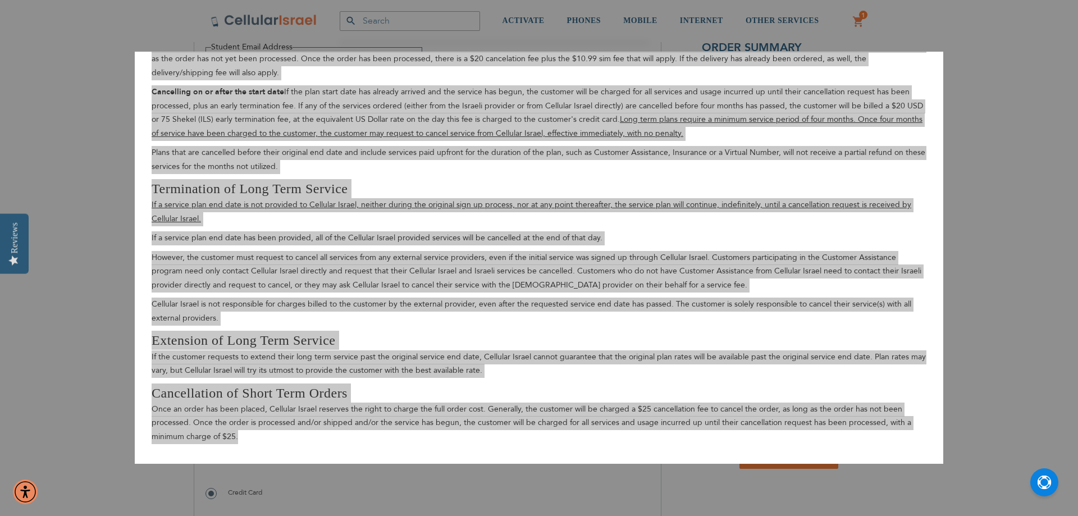 This screenshot has width=1078, height=516. What do you see at coordinates (25, 492) in the screenshot?
I see `div: Accessibility Menu` at bounding box center [25, 492].